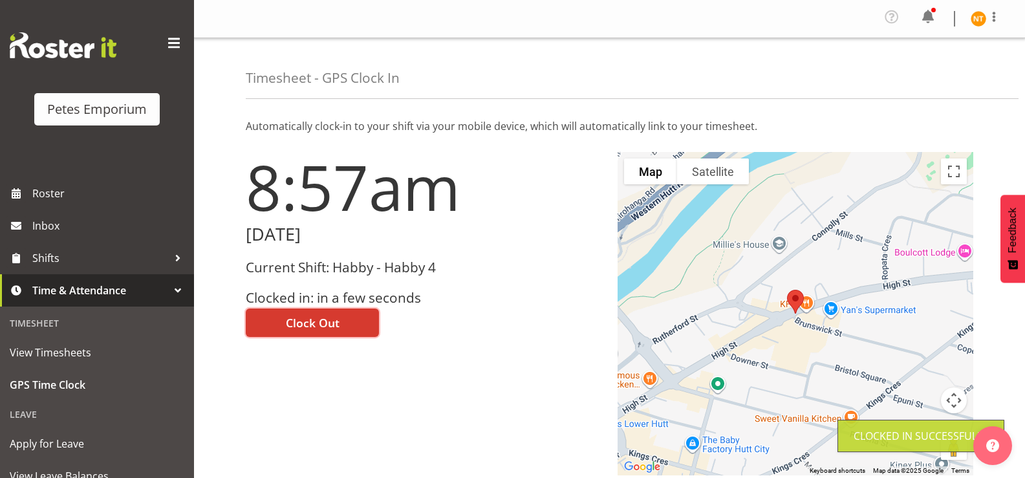 The width and height of the screenshot is (1025, 478). I want to click on button: Map camera controls, so click(954, 400).